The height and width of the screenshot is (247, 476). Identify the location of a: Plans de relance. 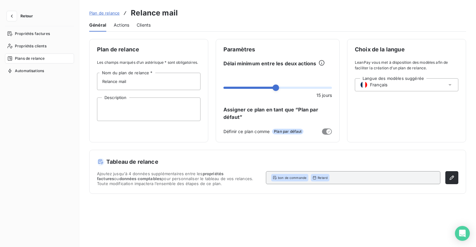
(39, 59).